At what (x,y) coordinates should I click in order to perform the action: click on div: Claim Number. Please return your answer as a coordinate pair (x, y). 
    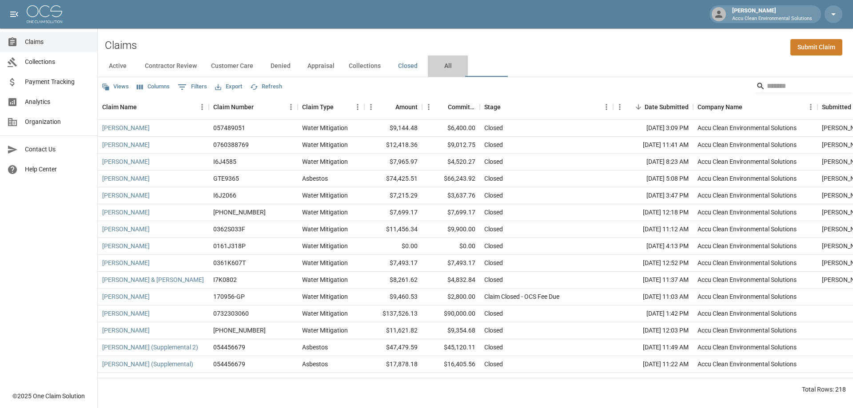
    Looking at the image, I should click on (253, 107).